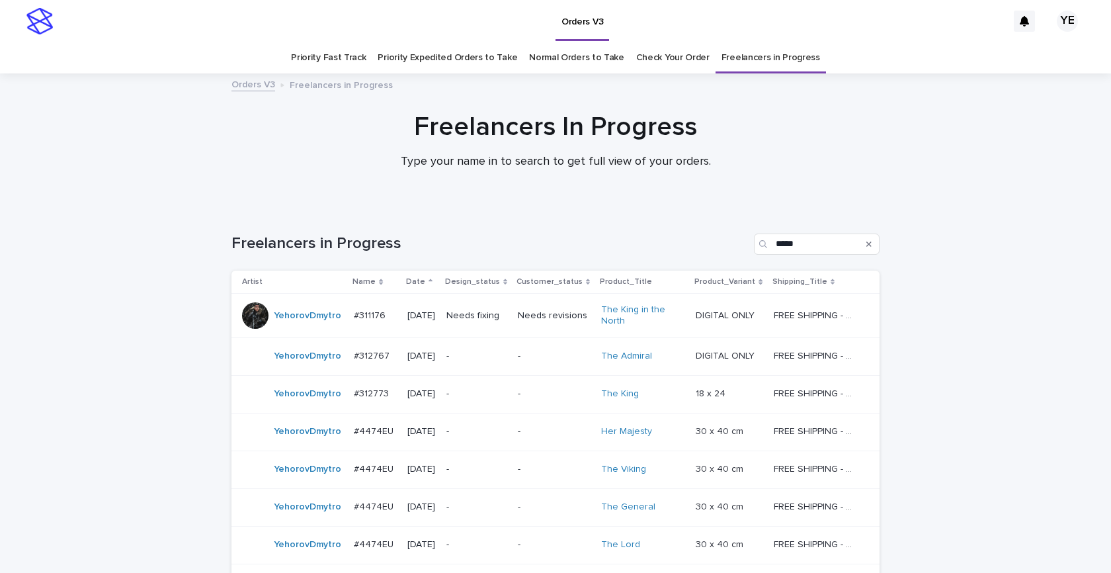  What do you see at coordinates (371, 314) in the screenshot?
I see `p: #311176` at bounding box center [371, 314].